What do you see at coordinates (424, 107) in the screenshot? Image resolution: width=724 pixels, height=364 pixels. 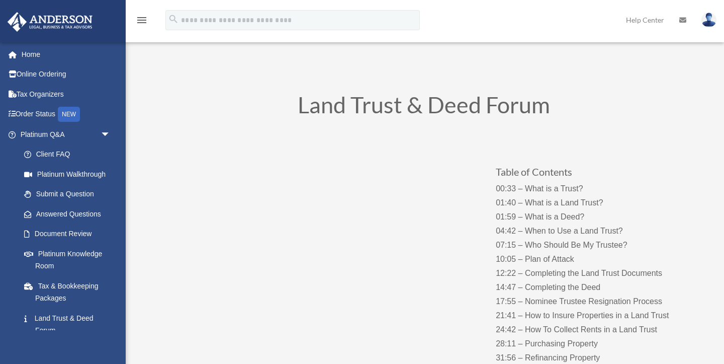 I see `h1: Land Trust & Deed Forum` at bounding box center [424, 107].